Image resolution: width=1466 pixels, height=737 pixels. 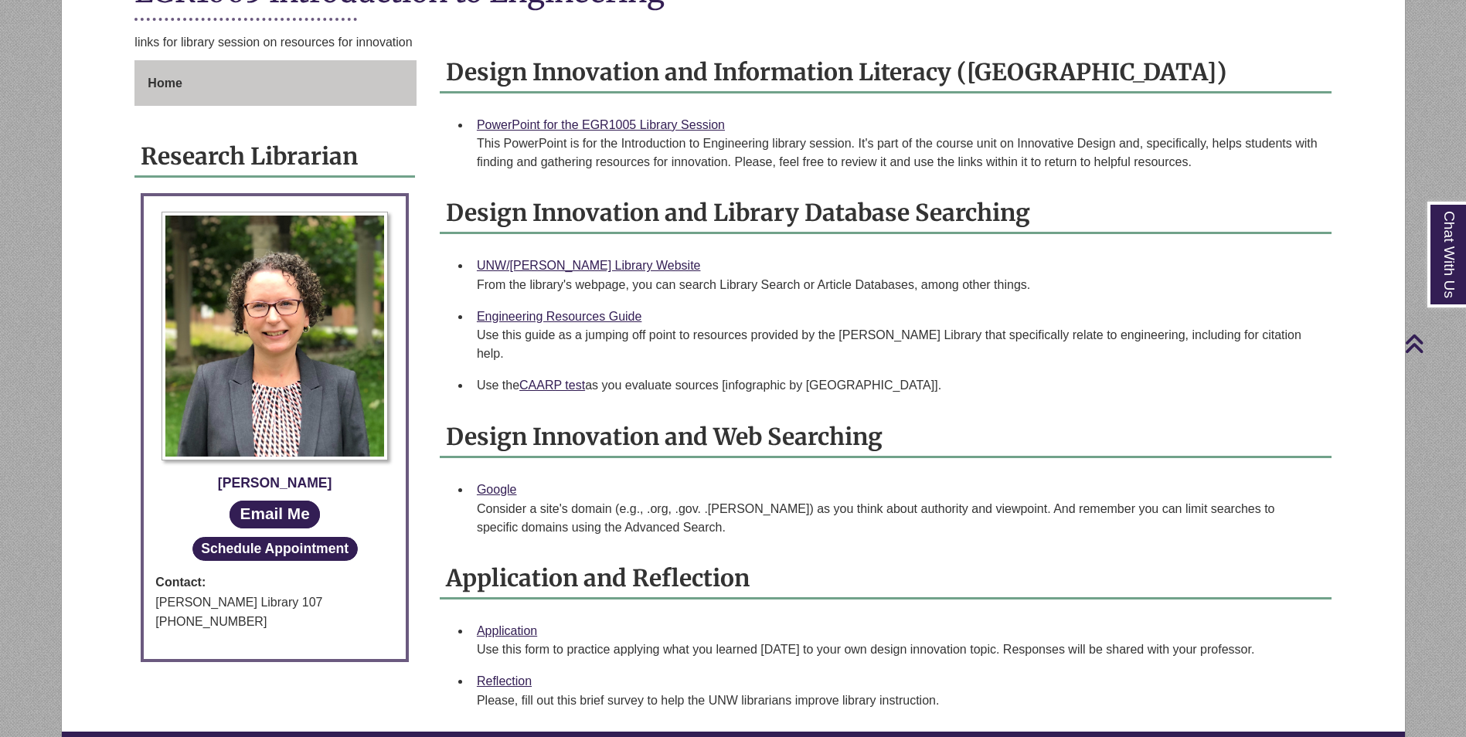 What do you see at coordinates (898, 285) in the screenshot?
I see `div: From the library's webpage, you can search Library Search or Article Databases, among other things.` at bounding box center [898, 285].